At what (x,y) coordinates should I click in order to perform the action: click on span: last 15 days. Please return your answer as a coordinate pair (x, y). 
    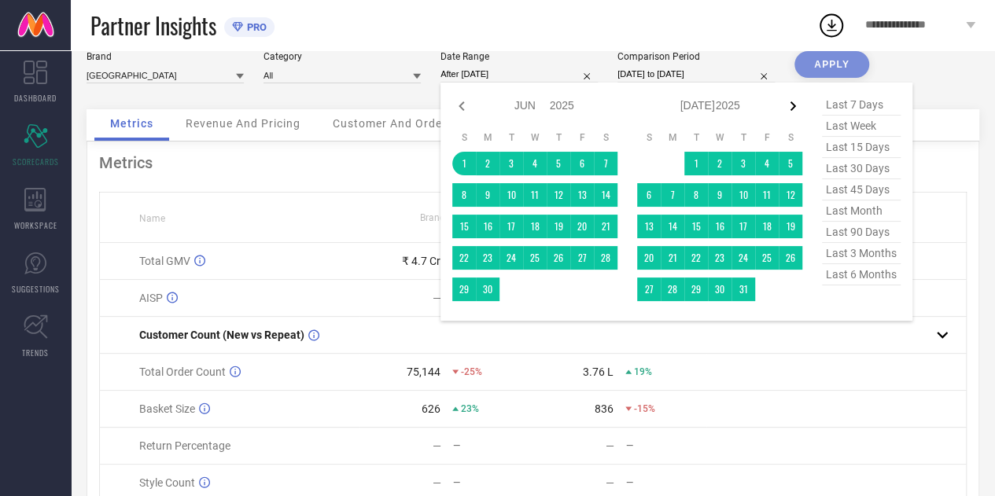
    Looking at the image, I should click on (861, 147).